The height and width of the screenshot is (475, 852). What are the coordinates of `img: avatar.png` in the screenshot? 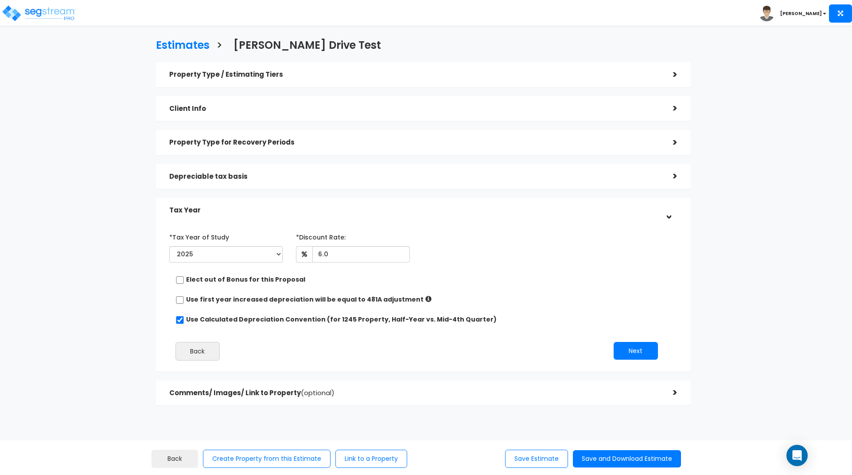 It's located at (767, 13).